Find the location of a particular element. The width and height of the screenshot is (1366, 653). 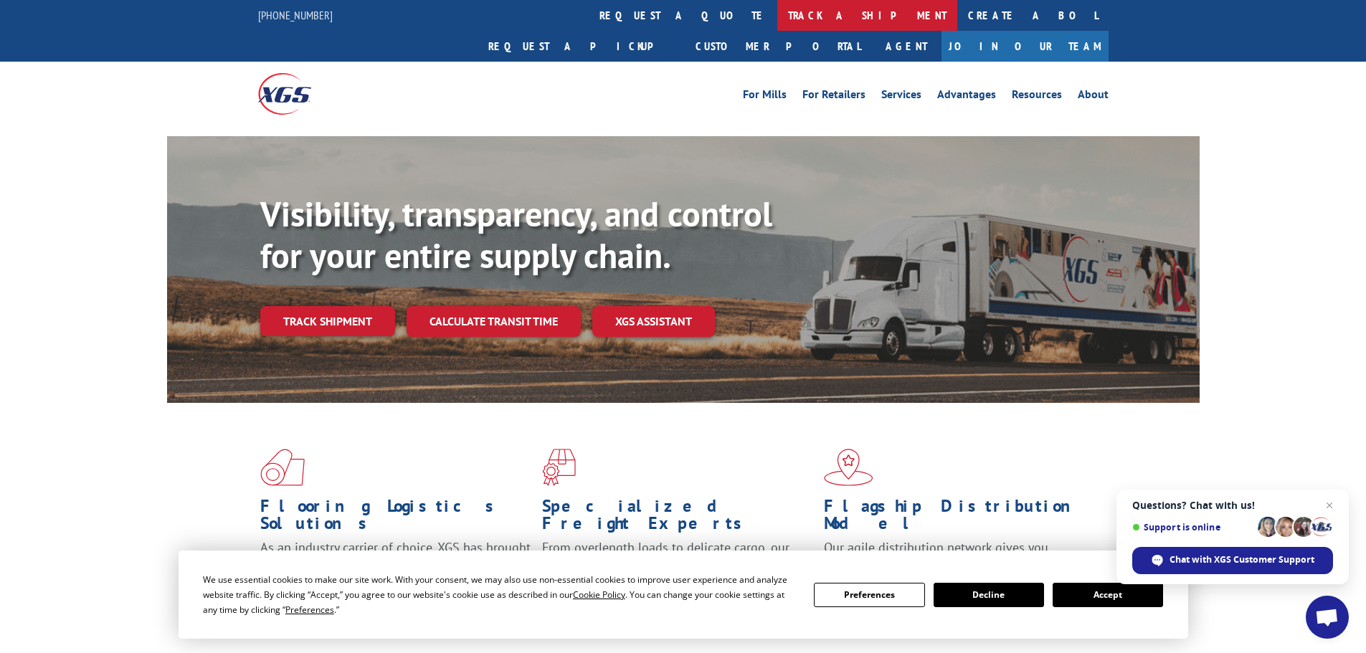

div: Chat with XGS Customer Support is located at coordinates (1232, 561).